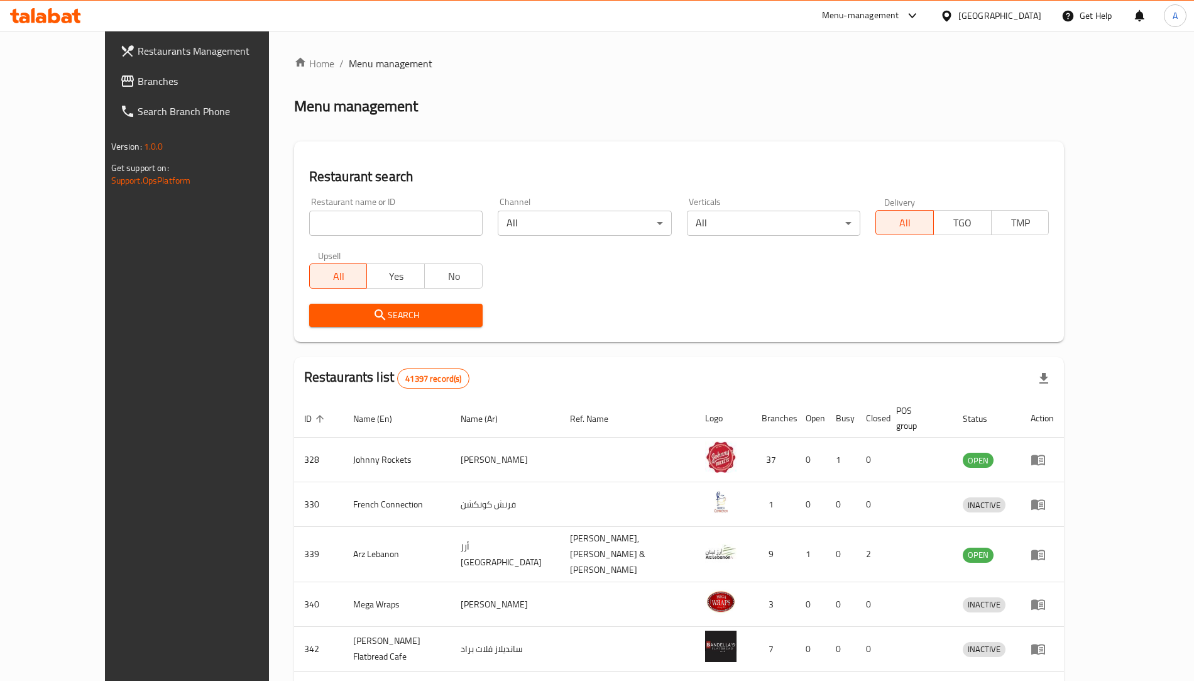  What do you see at coordinates (774, 604) in the screenshot?
I see `td: 3` at bounding box center [774, 604].